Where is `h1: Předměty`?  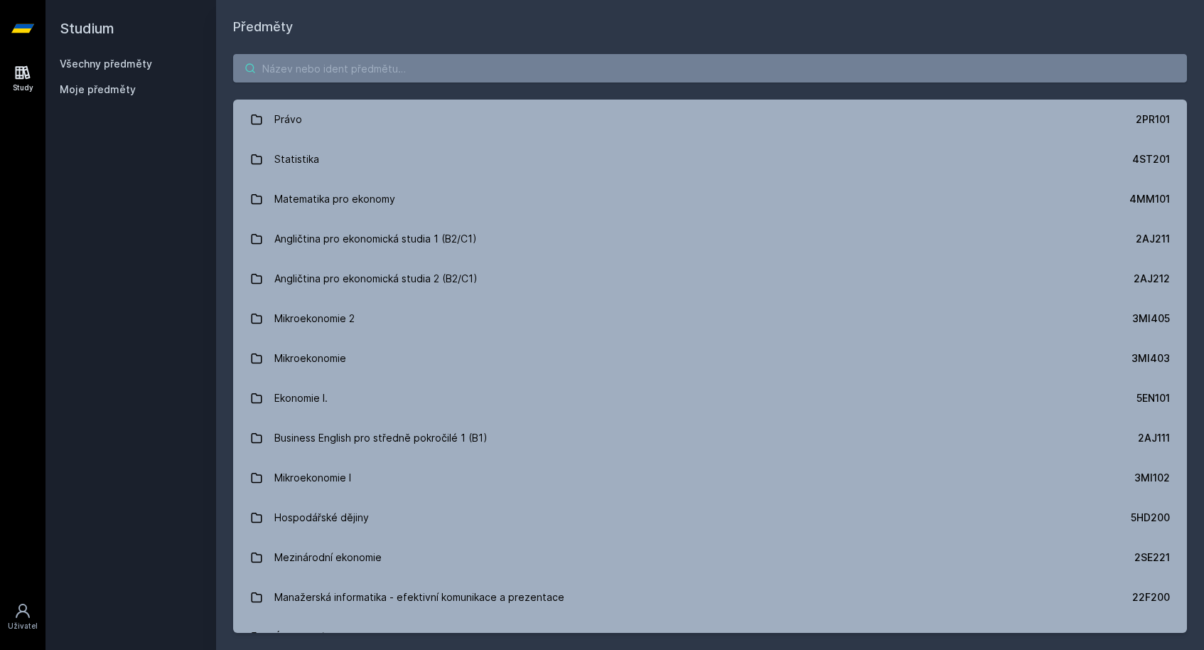
h1: Předměty is located at coordinates (710, 27).